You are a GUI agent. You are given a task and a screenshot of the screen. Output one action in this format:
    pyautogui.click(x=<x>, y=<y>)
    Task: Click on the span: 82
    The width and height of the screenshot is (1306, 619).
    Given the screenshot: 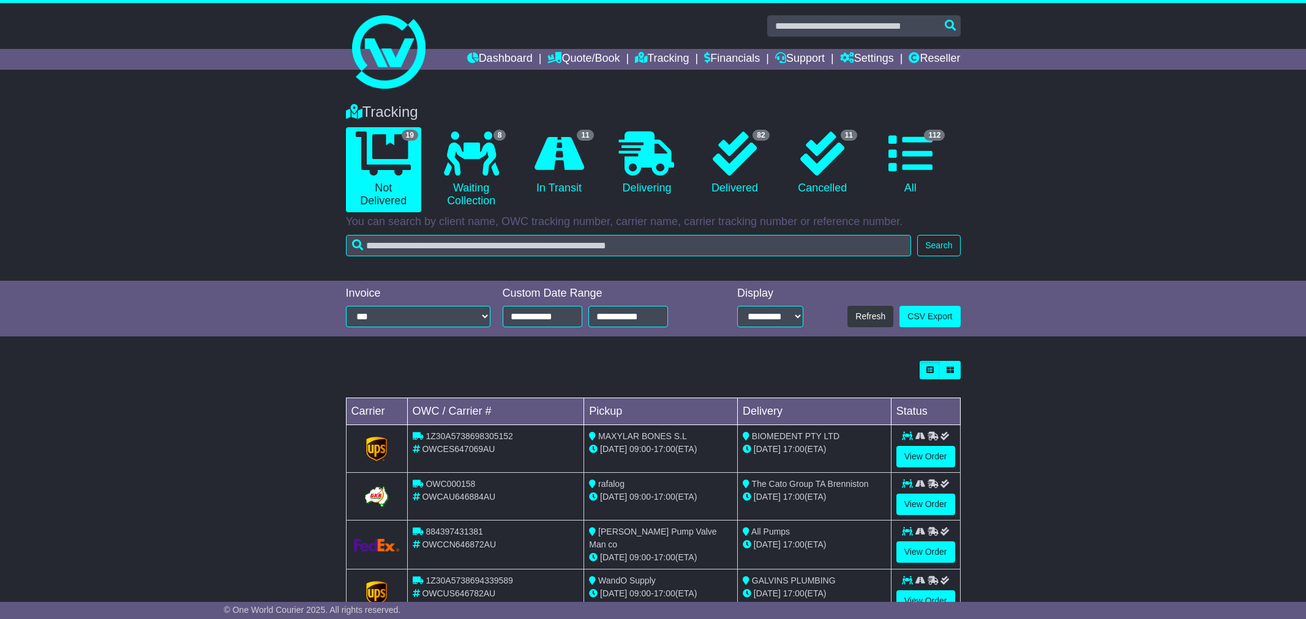 What is the action you would take?
    pyautogui.click(x=760, y=135)
    